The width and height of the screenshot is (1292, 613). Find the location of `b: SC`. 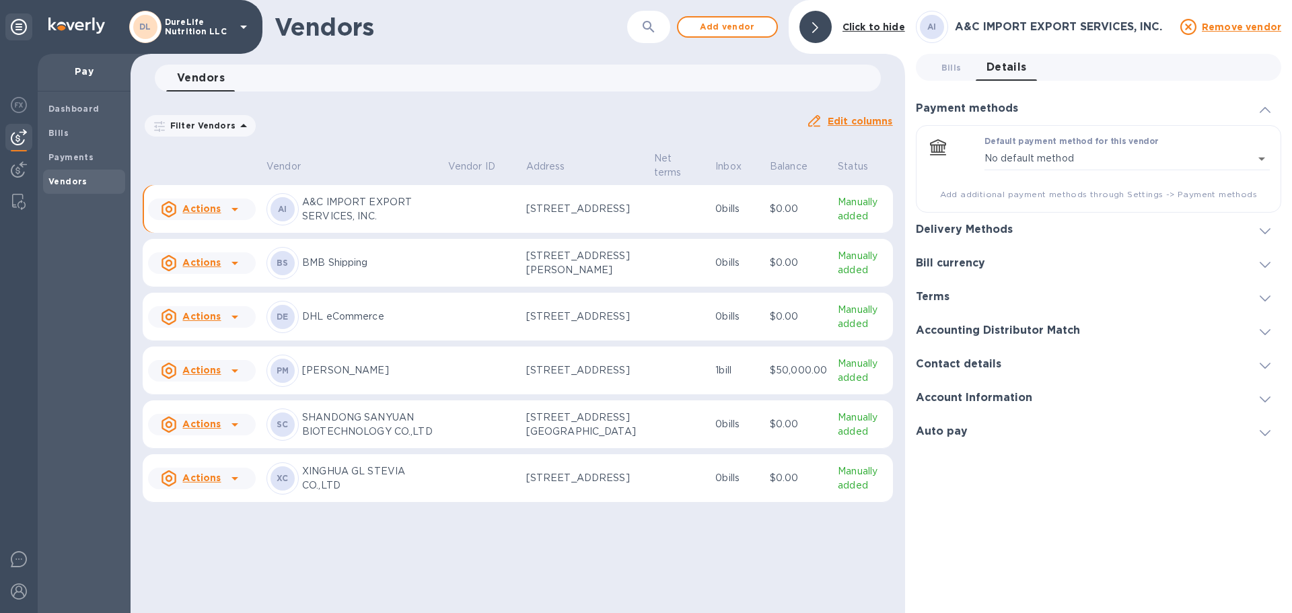

b: SC is located at coordinates (283, 424).